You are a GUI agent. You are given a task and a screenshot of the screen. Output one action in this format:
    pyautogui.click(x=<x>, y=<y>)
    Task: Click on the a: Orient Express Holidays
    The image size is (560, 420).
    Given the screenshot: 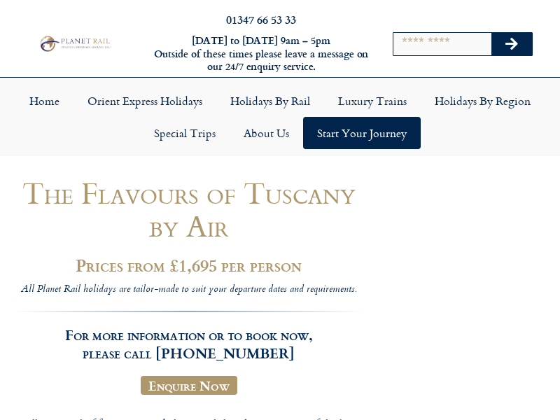 What is the action you would take?
    pyautogui.click(x=145, y=101)
    